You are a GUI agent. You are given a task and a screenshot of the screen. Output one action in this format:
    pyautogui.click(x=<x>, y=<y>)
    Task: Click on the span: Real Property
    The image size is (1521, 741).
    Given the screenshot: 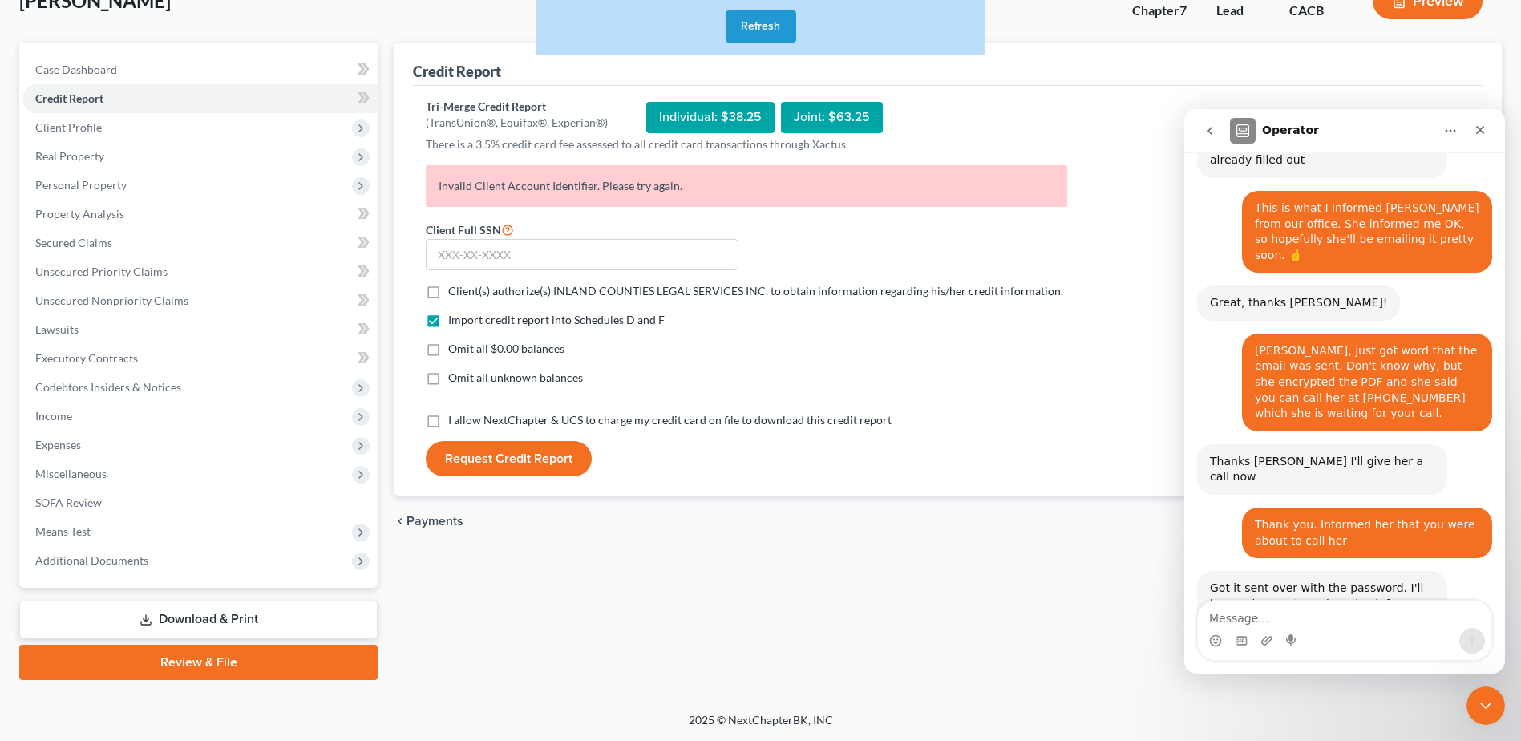 What is the action you would take?
    pyautogui.click(x=70, y=156)
    